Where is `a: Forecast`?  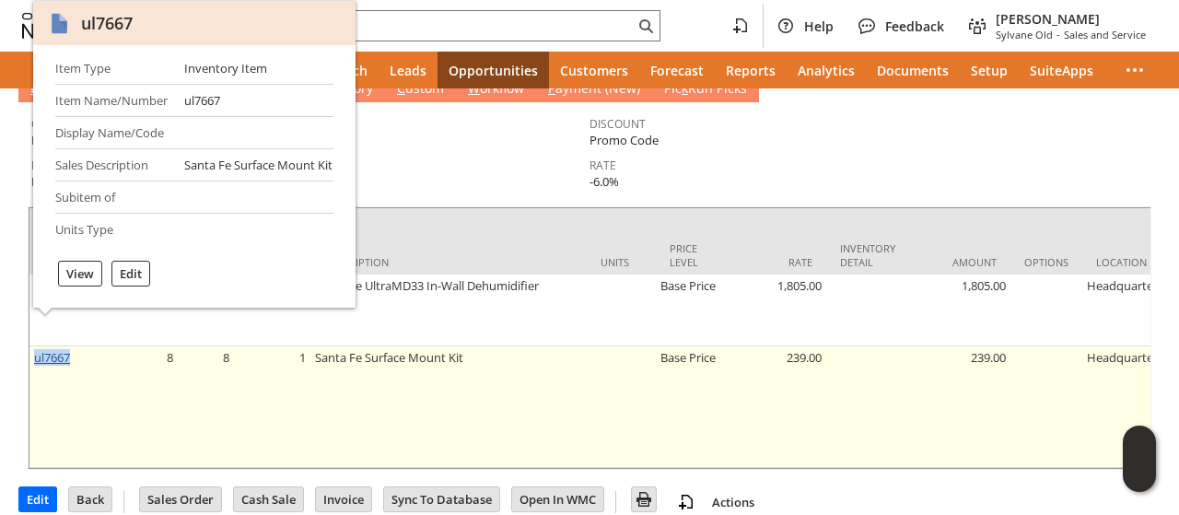 a: Forecast is located at coordinates (677, 70).